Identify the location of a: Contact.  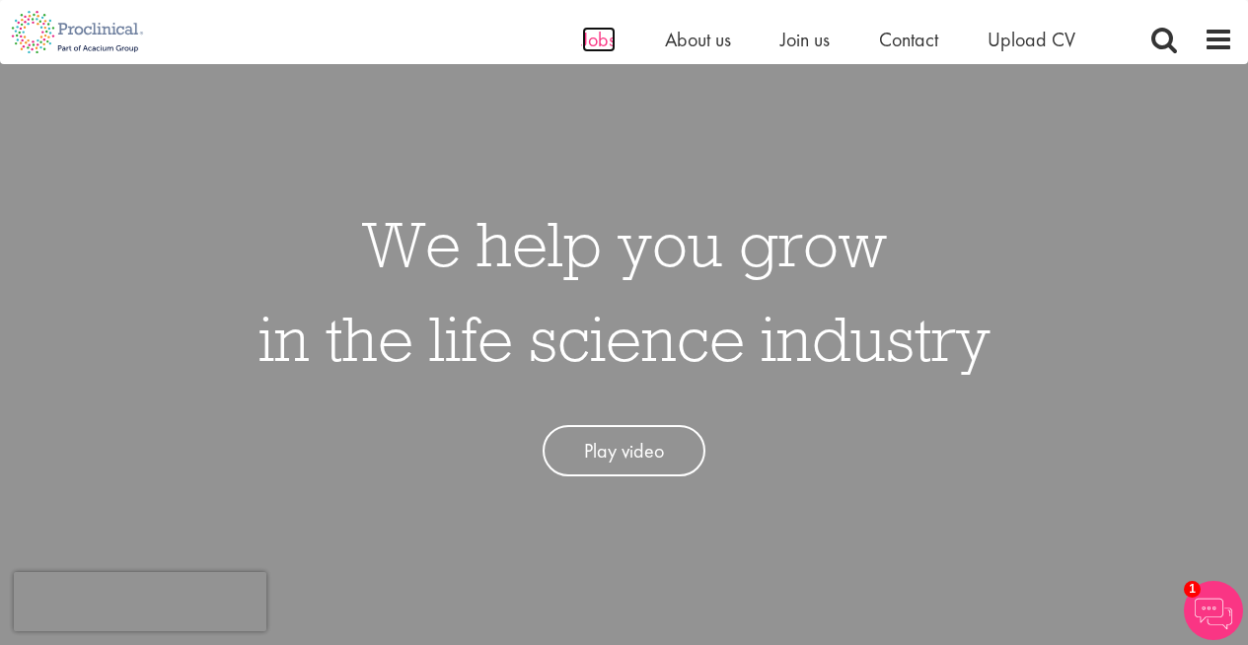
(909, 39).